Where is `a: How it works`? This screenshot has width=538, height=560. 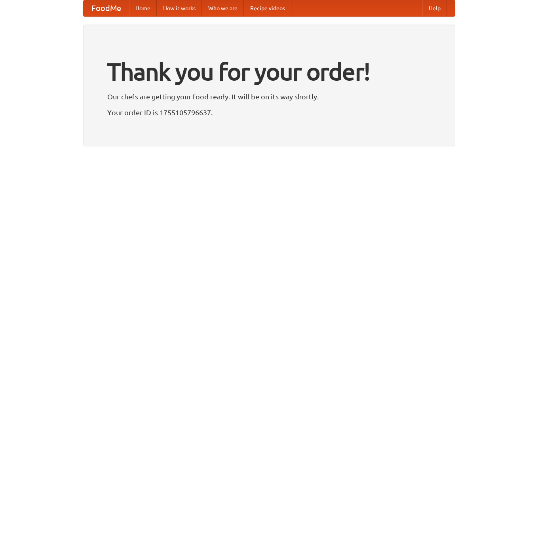
a: How it works is located at coordinates (179, 8).